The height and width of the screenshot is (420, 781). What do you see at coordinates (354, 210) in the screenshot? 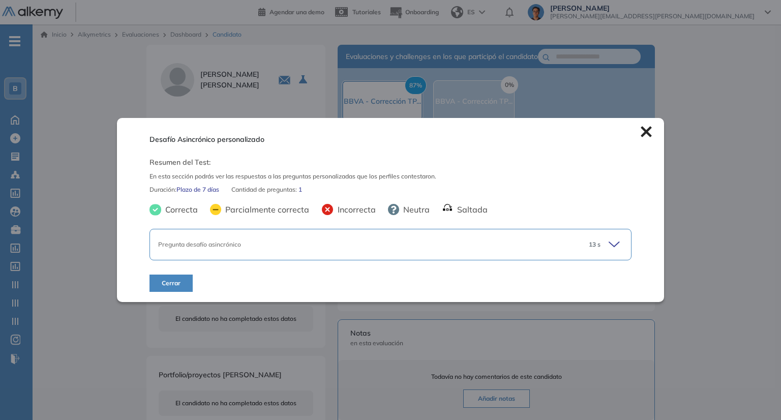
I see `span: Incorrecta` at bounding box center [354, 210].